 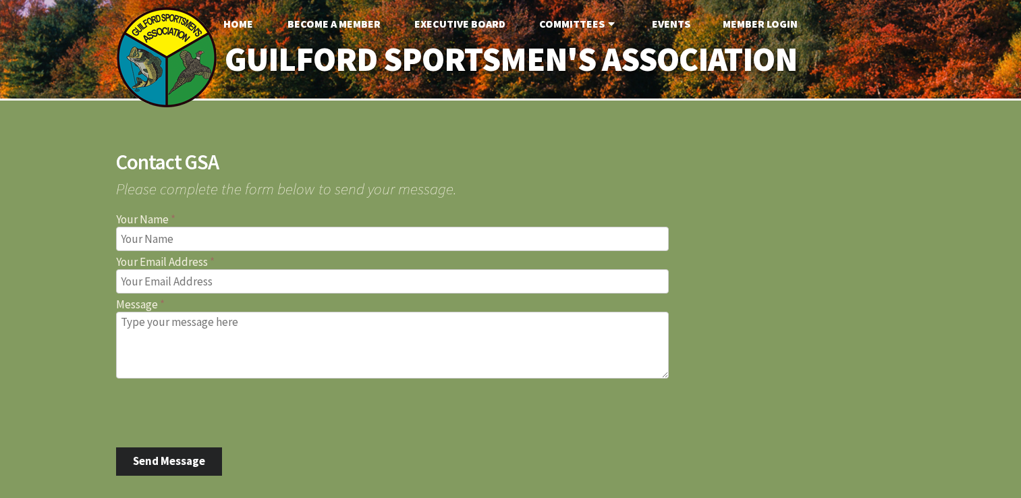 What do you see at coordinates (169, 461) in the screenshot?
I see `button: Send Message` at bounding box center [169, 461].